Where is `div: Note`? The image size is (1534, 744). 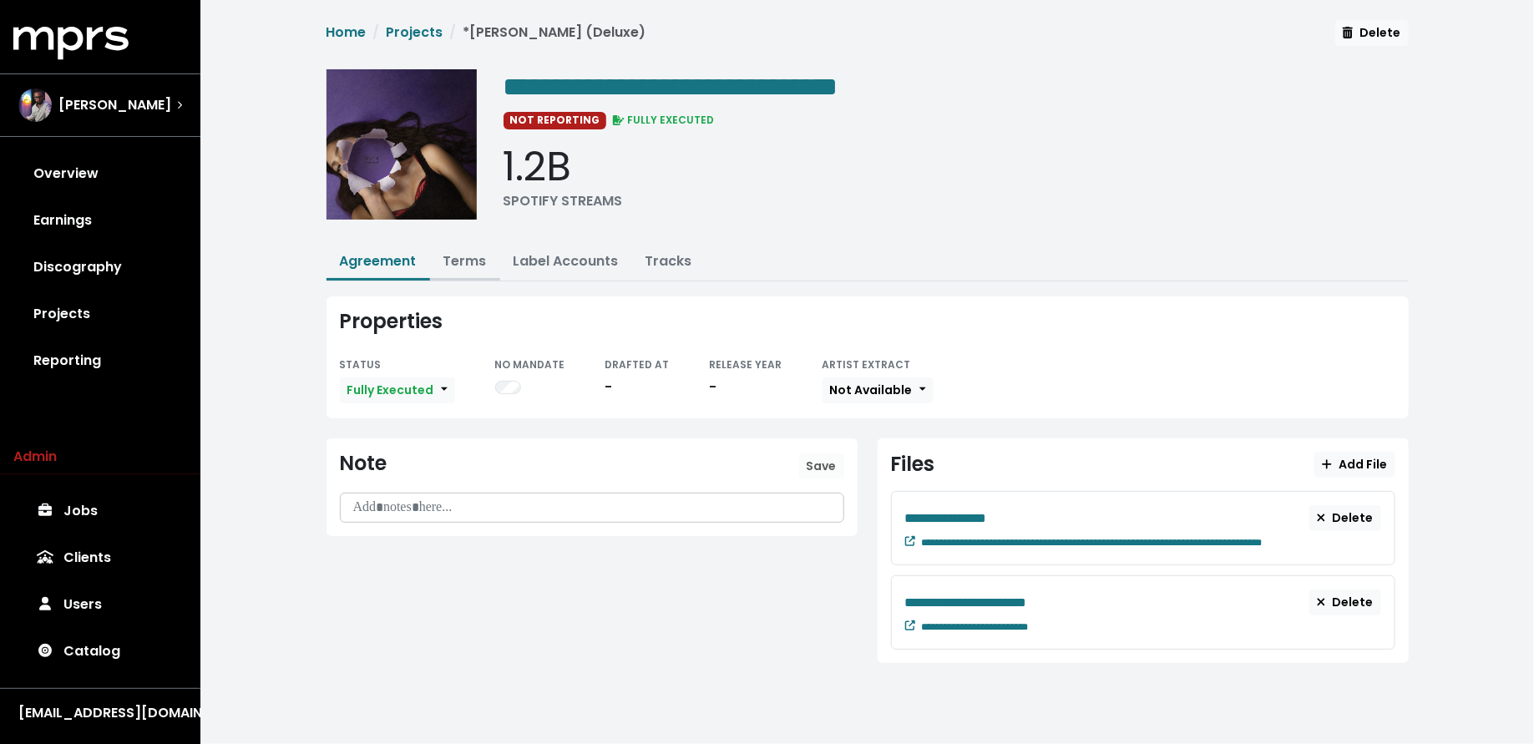 div: Note is located at coordinates (363, 463).